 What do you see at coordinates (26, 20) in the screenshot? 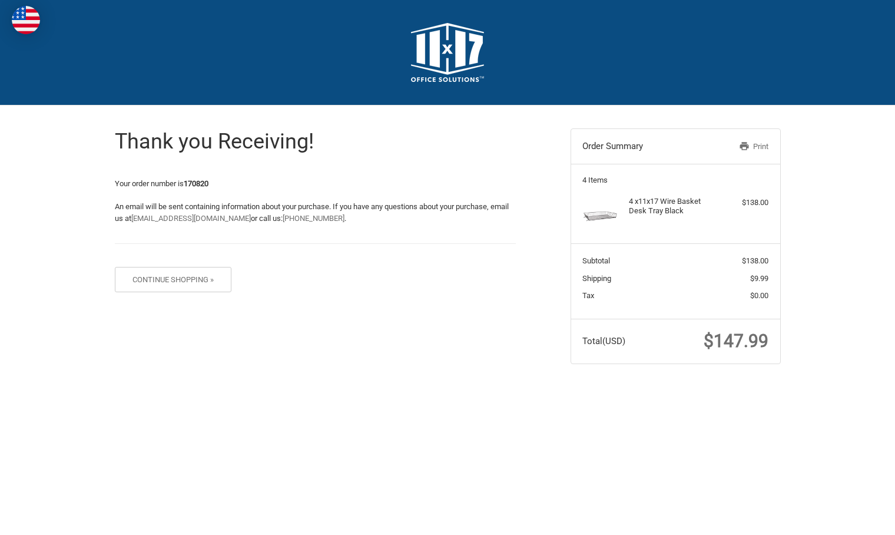
I see `img: duty and tax information for United States` at bounding box center [26, 20].